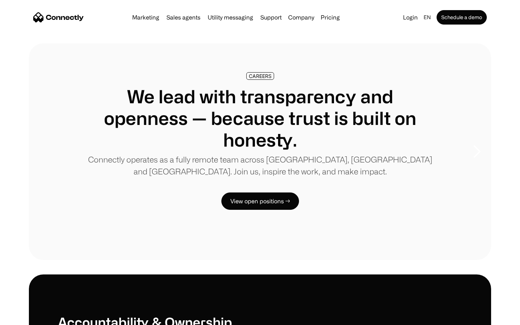 This screenshot has width=520, height=325. What do you see at coordinates (25, 317) in the screenshot?
I see `aside: Language selected: English` at bounding box center [25, 317].